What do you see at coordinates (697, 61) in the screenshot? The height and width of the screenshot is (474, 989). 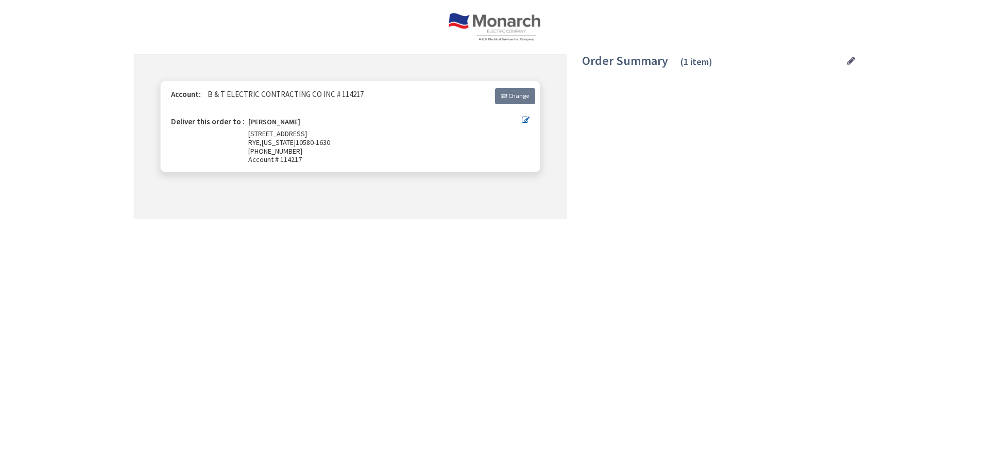 I see `span: (1 item)` at bounding box center [697, 61].